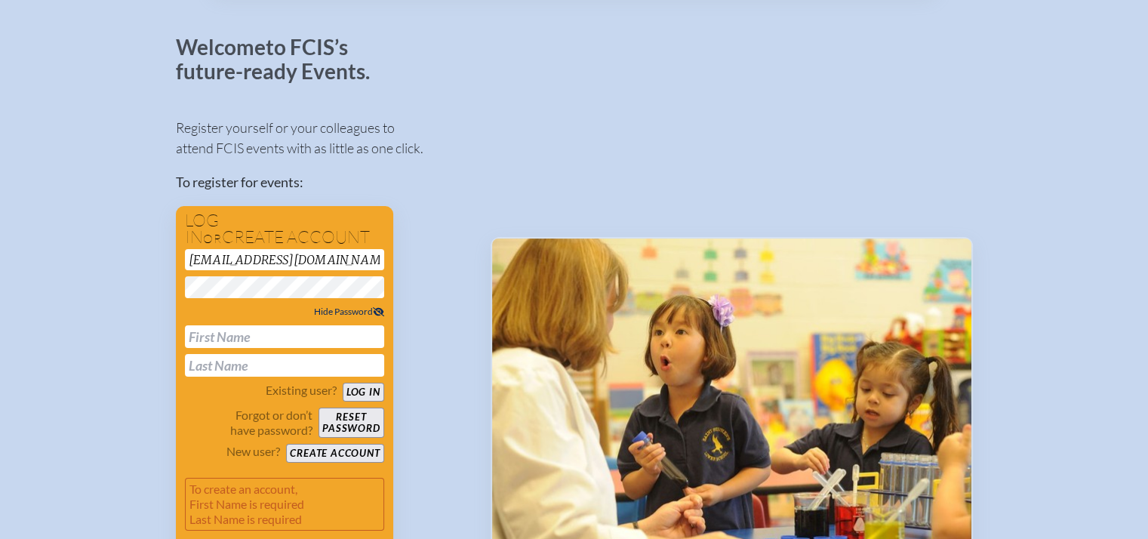 The height and width of the screenshot is (539, 1148). Describe the element at coordinates (301, 390) in the screenshot. I see `p: Existing user?` at that location.